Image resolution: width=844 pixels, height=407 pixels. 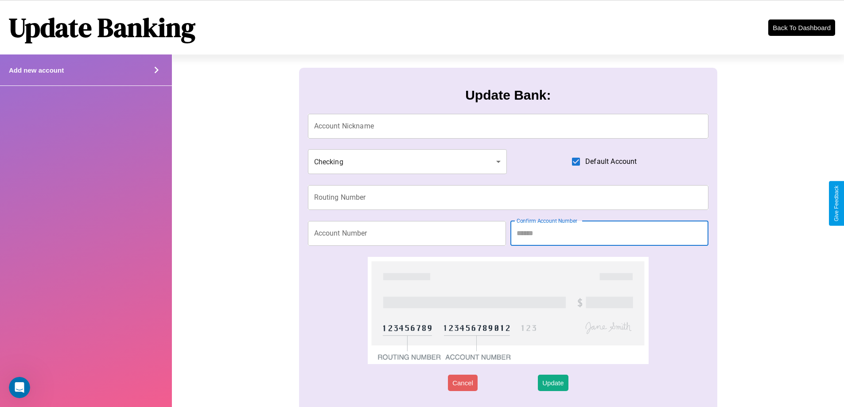 I want to click on div: Checking, so click(x=408, y=162).